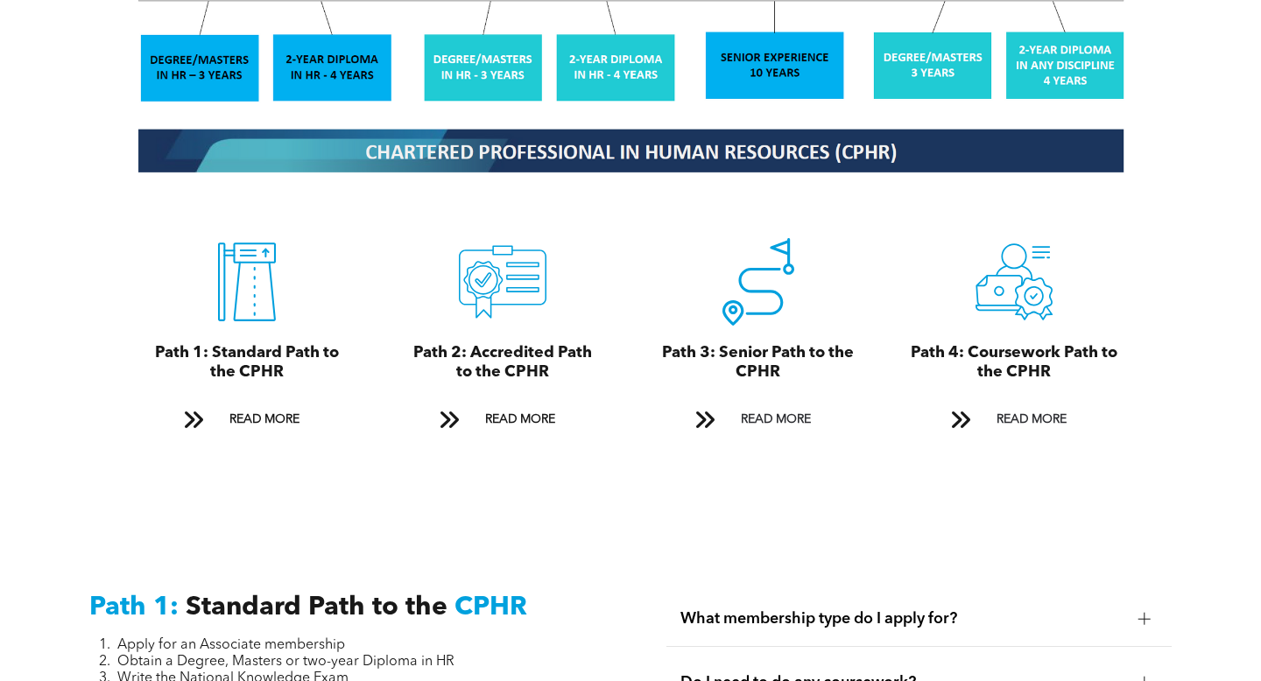  What do you see at coordinates (231, 645) in the screenshot?
I see `span: Apply for an Associate membership` at bounding box center [231, 645].